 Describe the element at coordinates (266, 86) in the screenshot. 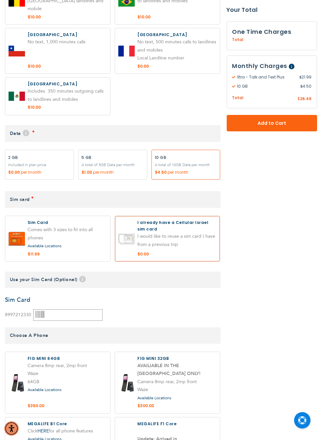

I see `span: 10 GB` at that location.